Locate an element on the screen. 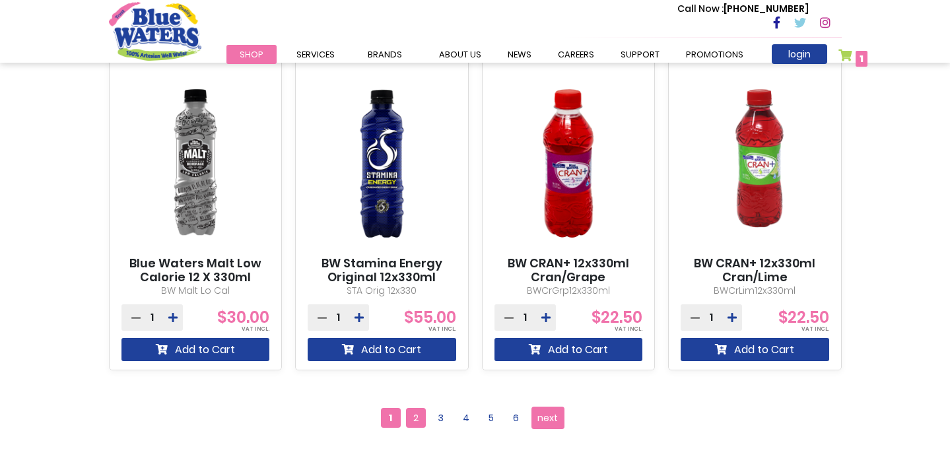 This screenshot has height=472, width=950. p: BWCrLim12x330ml is located at coordinates (754, 290).